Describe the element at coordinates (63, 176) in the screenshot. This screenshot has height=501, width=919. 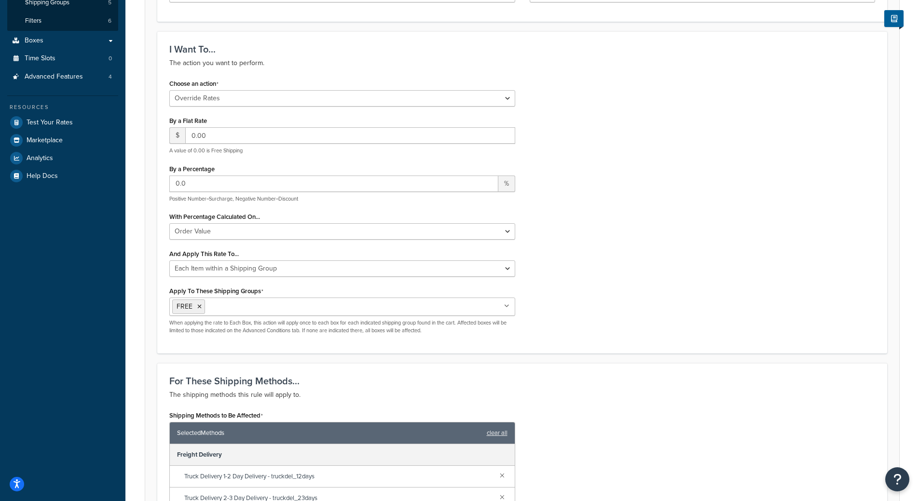
I see `a: Help Docs` at that location.